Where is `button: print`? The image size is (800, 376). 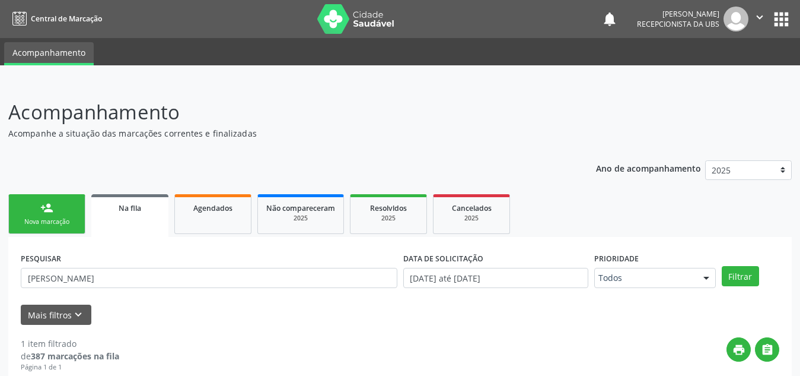
button: print is located at coordinates (739, 349).